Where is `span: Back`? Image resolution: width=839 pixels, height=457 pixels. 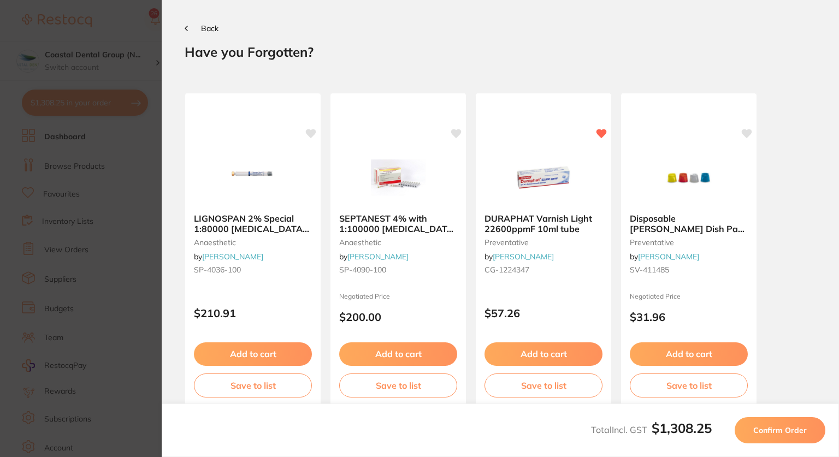 span: Back is located at coordinates (210, 28).